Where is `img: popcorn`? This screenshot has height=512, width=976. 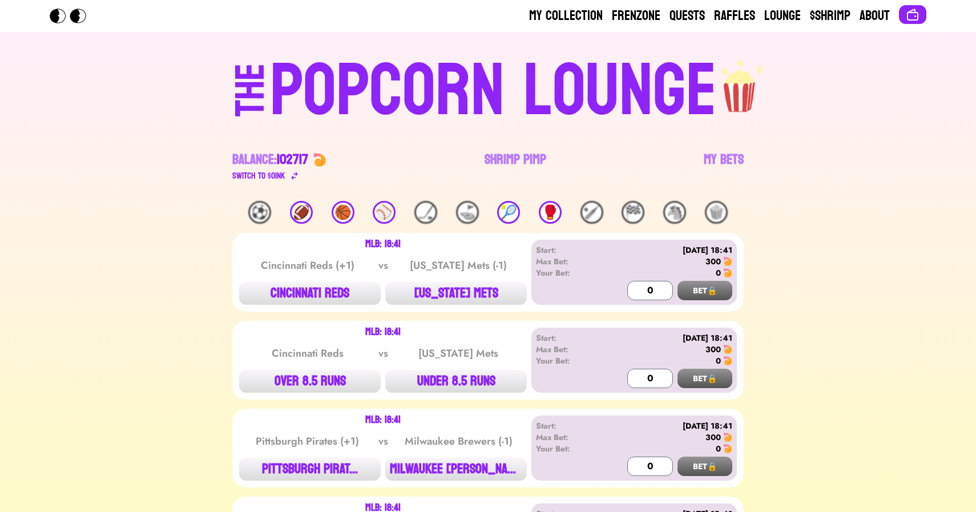
img: popcorn is located at coordinates (741, 82).